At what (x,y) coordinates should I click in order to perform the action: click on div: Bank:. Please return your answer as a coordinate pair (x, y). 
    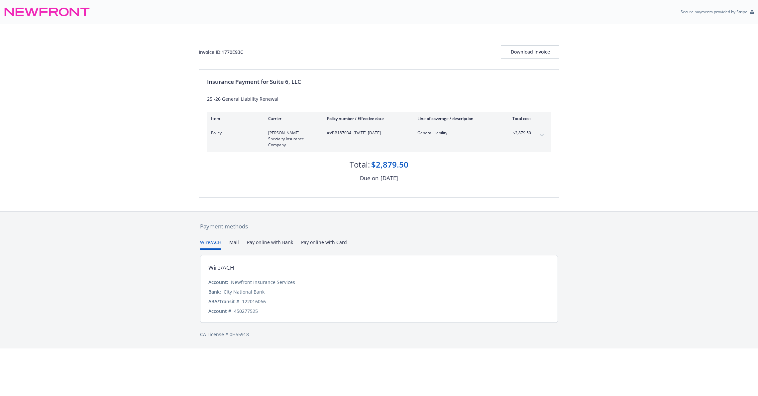
    Looking at the image, I should click on (215, 291).